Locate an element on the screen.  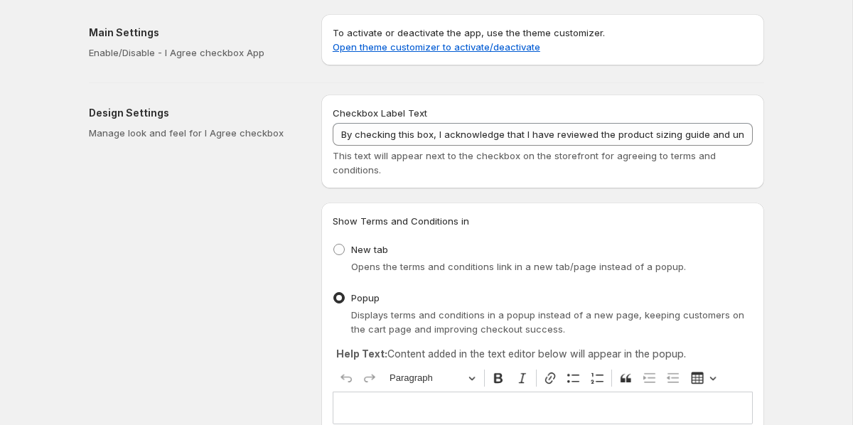
h2: Main Settings is located at coordinates (193, 33).